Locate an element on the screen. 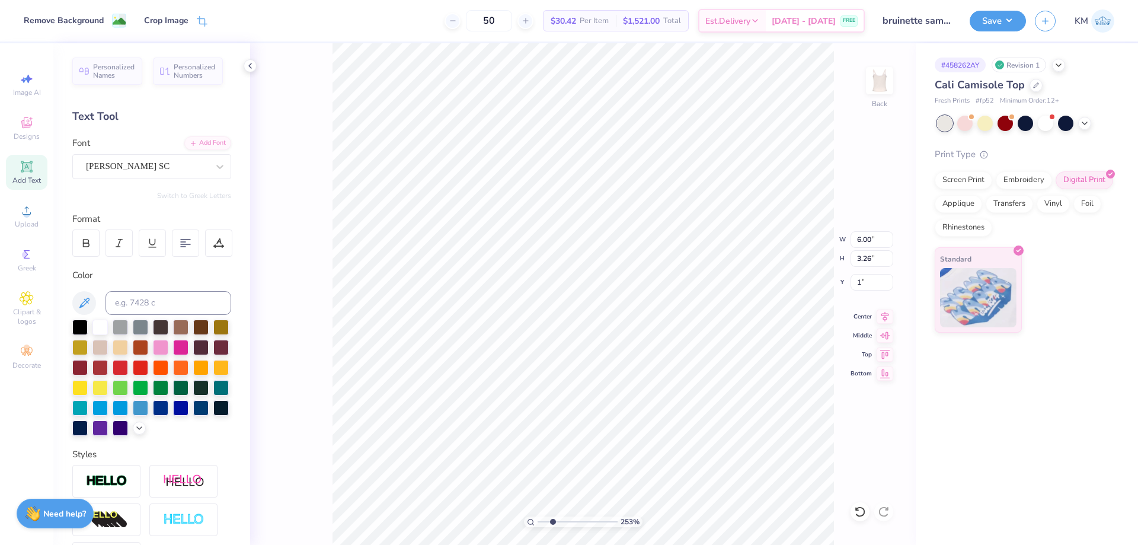 Image resolution: width=1138 pixels, height=545 pixels. span: Upload is located at coordinates (27, 224).